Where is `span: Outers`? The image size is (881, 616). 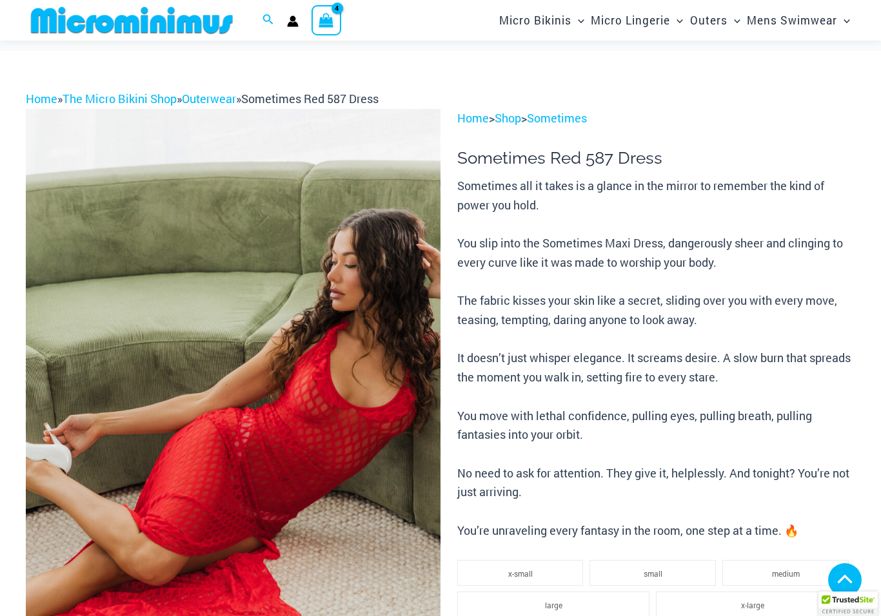
span: Outers is located at coordinates (708, 20).